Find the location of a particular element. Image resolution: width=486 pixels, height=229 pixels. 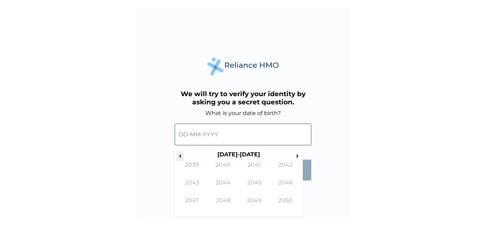

td: 2049 is located at coordinates (254, 206).